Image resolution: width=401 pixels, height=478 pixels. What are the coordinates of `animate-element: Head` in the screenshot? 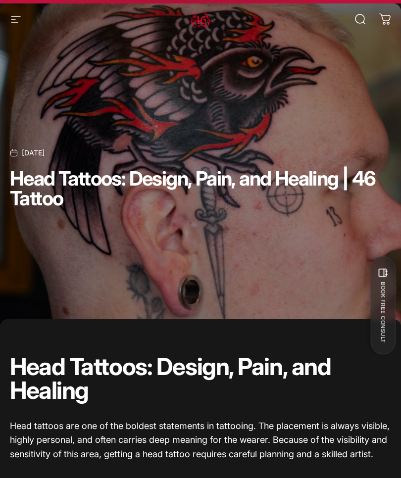 It's located at (32, 179).